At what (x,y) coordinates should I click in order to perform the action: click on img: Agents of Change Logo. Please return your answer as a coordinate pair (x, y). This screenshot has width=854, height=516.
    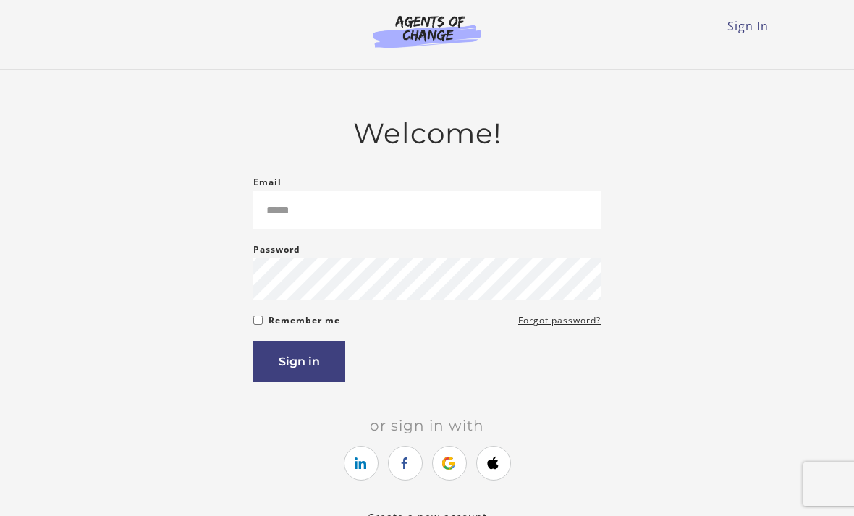
    Looking at the image, I should click on (427, 31).